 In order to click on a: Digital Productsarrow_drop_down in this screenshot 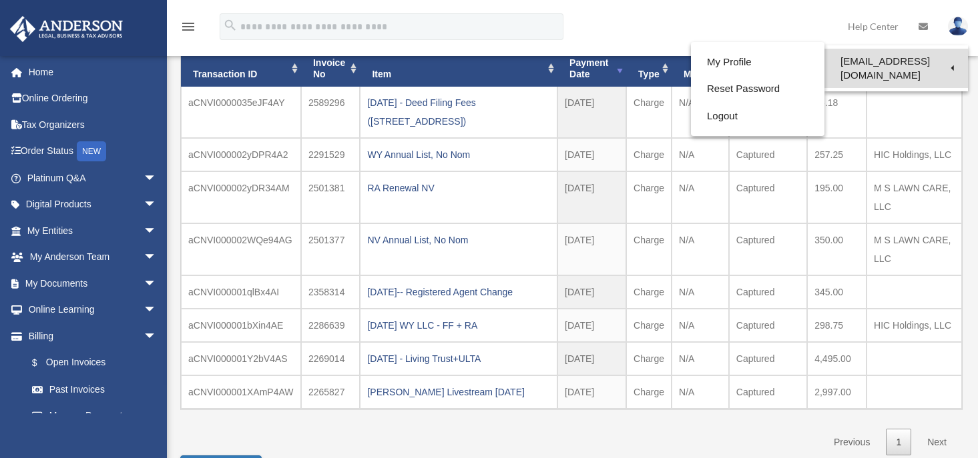, I will do `click(93, 205)`.